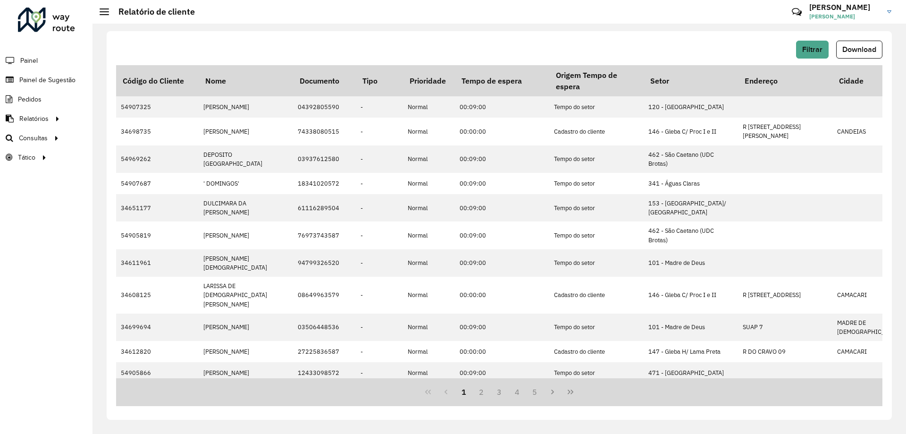 This screenshot has width=906, height=434. Describe the element at coordinates (502, 81) in the screenshot. I see `th: Tempo de espera` at that location.